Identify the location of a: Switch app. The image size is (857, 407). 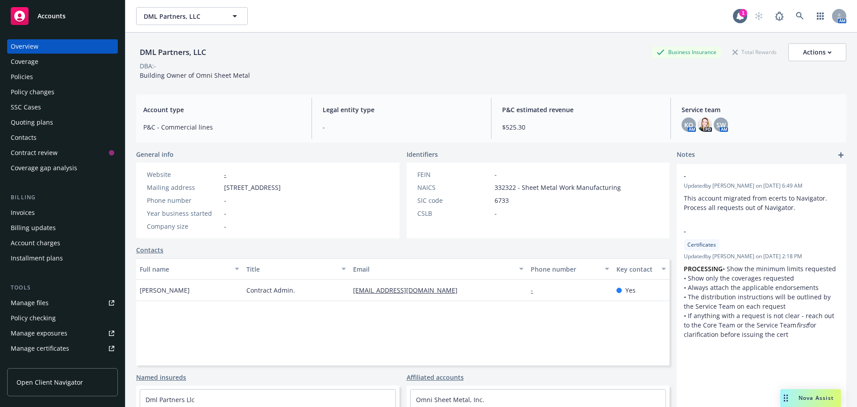
(821, 16).